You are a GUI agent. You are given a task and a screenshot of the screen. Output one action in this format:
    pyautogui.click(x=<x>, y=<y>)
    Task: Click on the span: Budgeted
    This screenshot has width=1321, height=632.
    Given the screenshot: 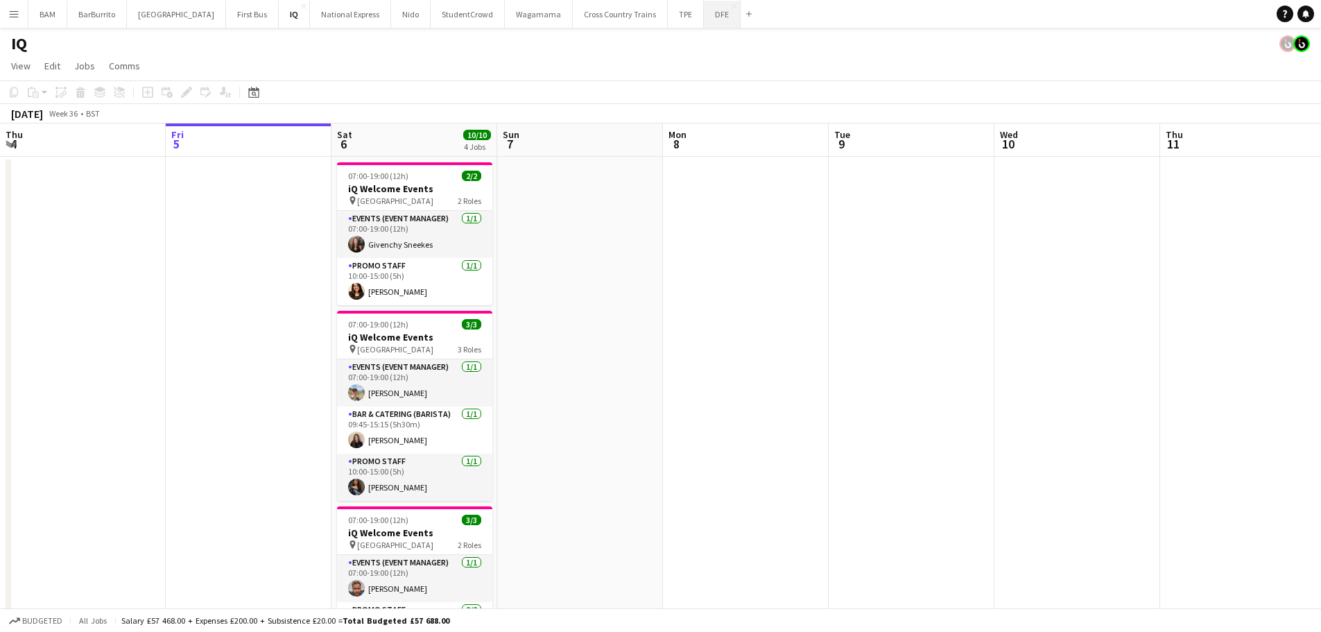 What is the action you would take?
    pyautogui.click(x=42, y=620)
    